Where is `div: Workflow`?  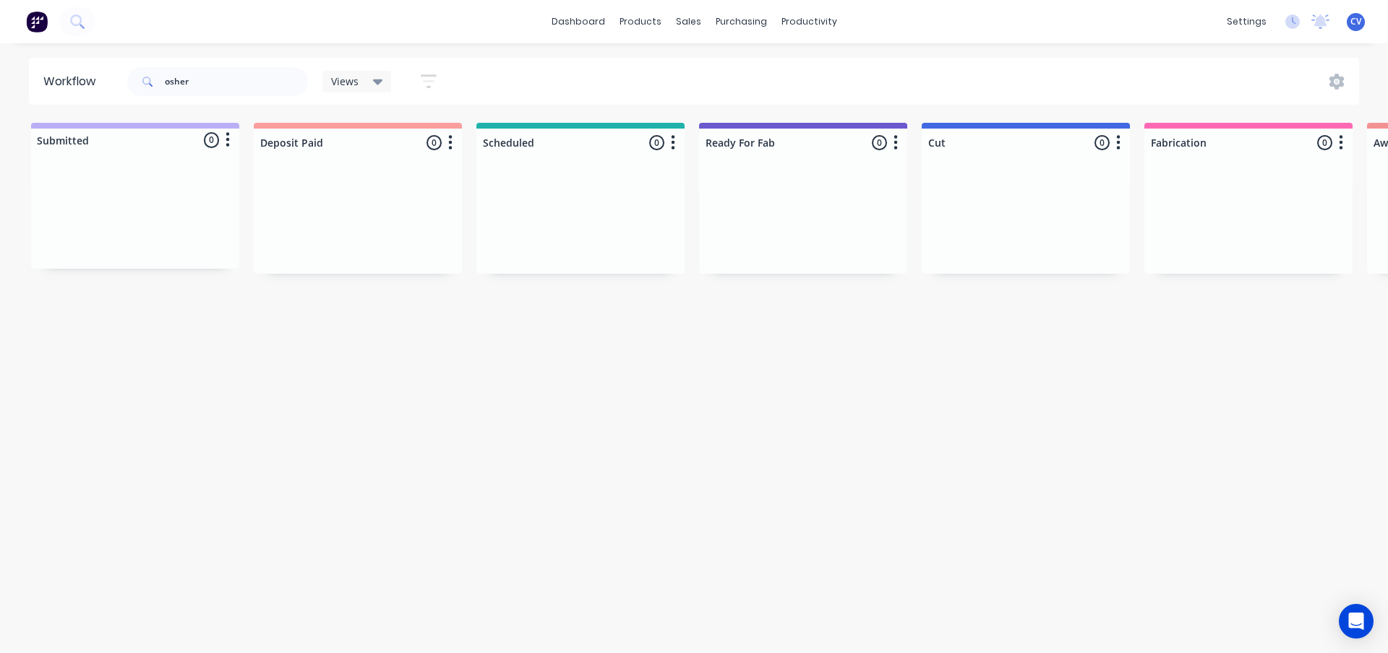
div: Workflow is located at coordinates (73, 82).